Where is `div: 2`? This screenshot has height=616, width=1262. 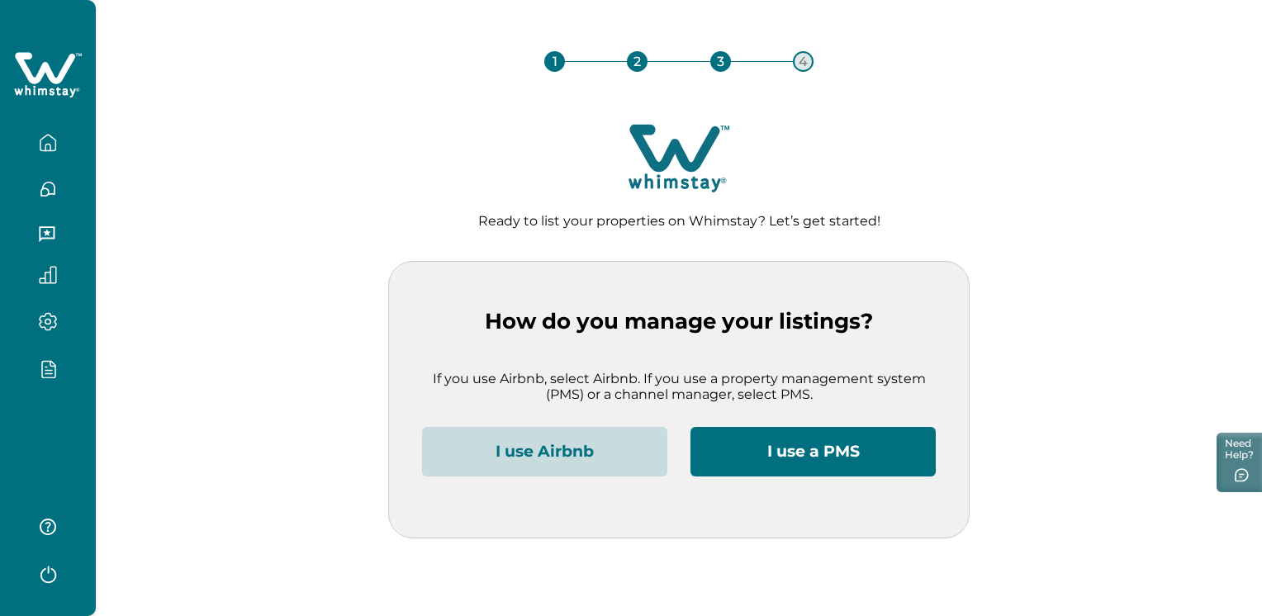
div: 2 is located at coordinates (637, 61).